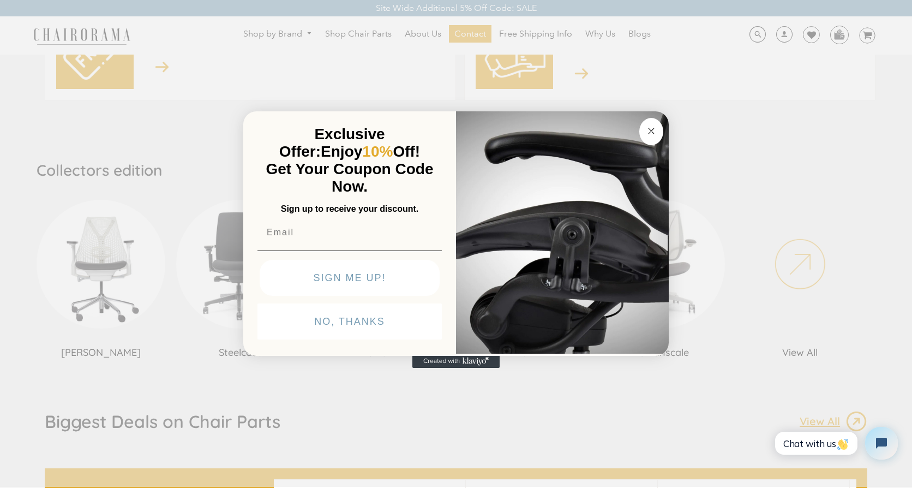 This screenshot has height=488, width=912. Describe the element at coordinates (350, 321) in the screenshot. I see `button: NO, THANKS` at that location.